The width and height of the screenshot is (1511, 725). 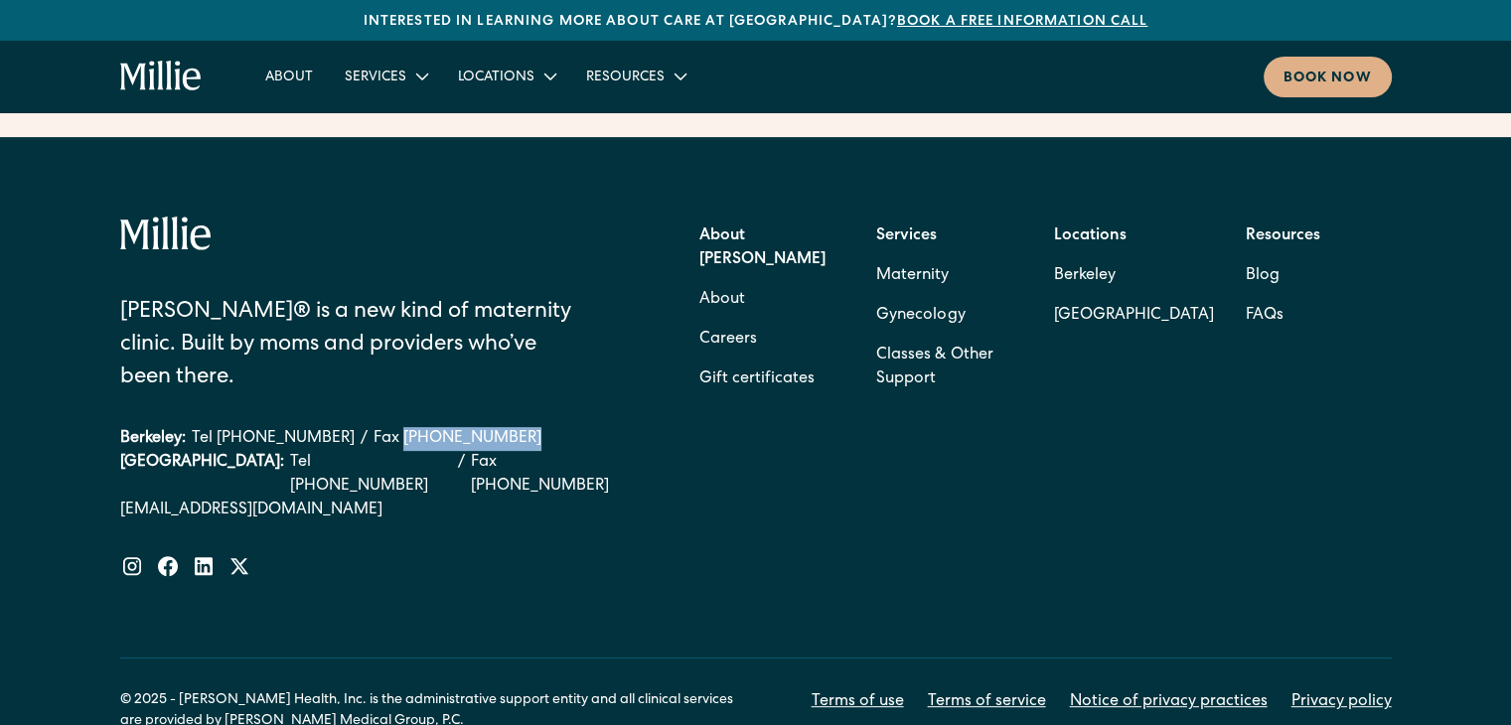 What do you see at coordinates (906, 236) in the screenshot?
I see `strong: Services` at bounding box center [906, 236].